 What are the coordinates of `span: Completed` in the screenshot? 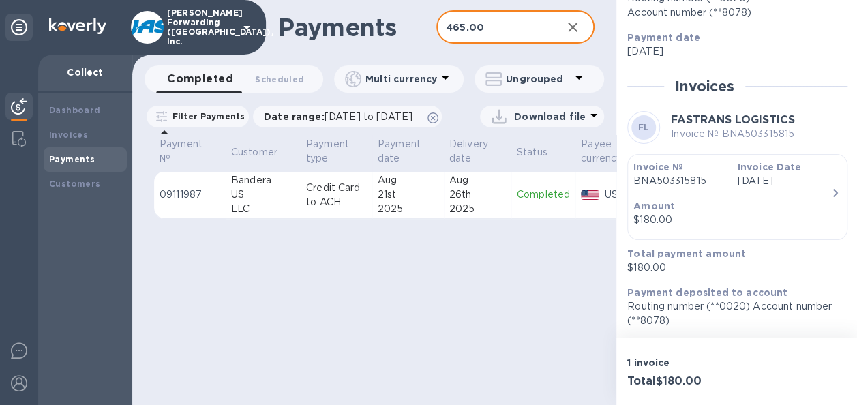 It's located at (200, 79).